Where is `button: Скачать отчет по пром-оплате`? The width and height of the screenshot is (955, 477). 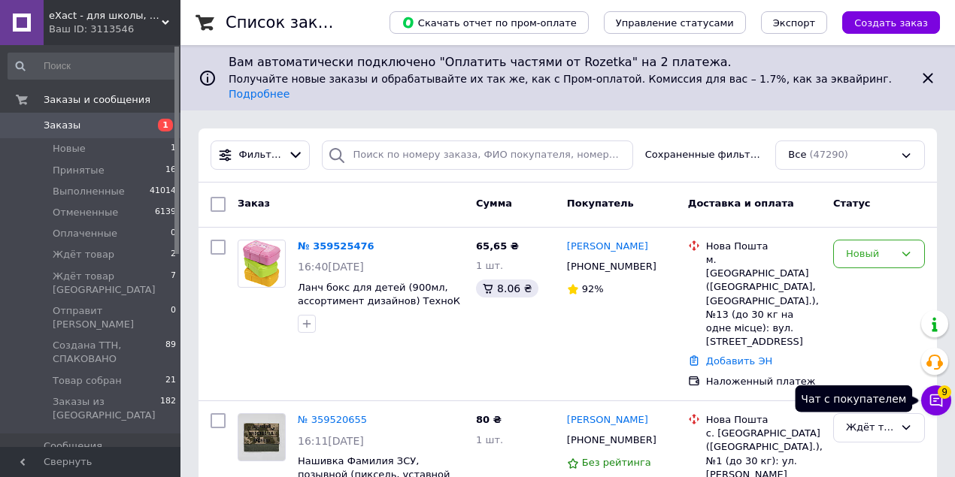 button: Скачать отчет по пром-оплате is located at coordinates (489, 23).